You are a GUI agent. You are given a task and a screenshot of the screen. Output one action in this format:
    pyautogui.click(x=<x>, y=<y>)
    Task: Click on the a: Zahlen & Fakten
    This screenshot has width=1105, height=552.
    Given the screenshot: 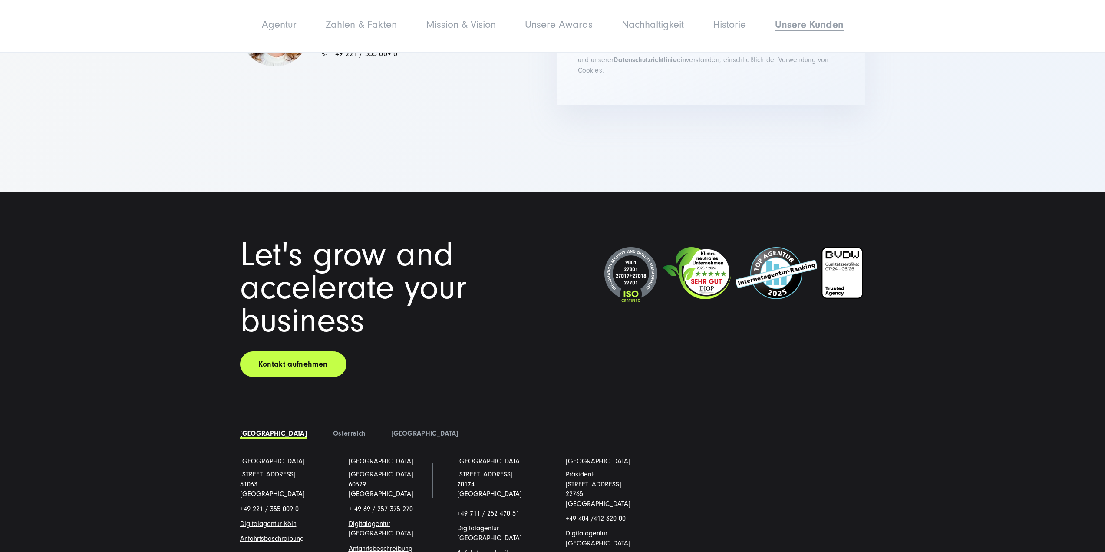 What is the action you would take?
    pyautogui.click(x=361, y=24)
    